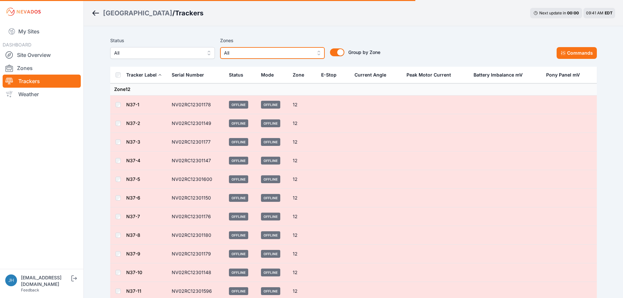 The width and height of the screenshot is (623, 298). What do you see at coordinates (609, 13) in the screenshot?
I see `span: EDT` at bounding box center [609, 13].